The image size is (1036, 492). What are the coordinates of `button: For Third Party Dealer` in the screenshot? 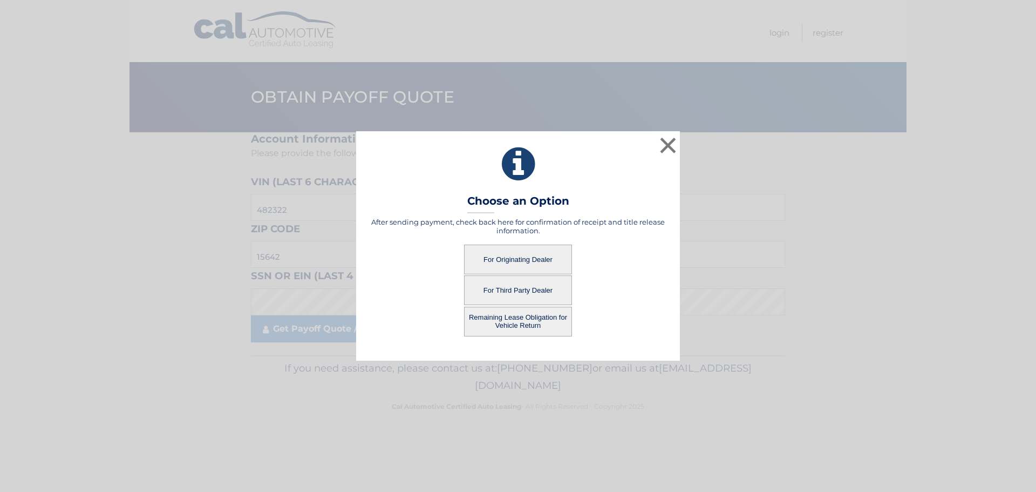 It's located at (518, 290).